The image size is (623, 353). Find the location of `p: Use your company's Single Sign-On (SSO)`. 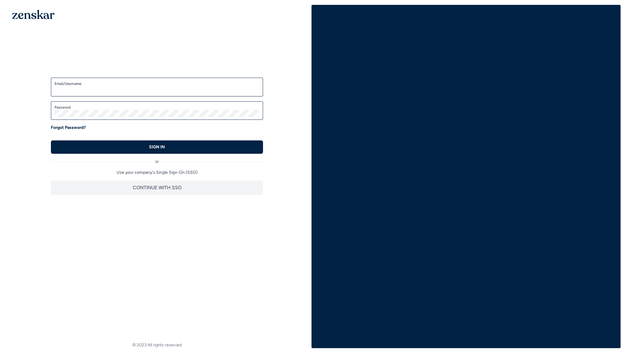

p: Use your company's Single Sign-On (SSO) is located at coordinates (157, 172).